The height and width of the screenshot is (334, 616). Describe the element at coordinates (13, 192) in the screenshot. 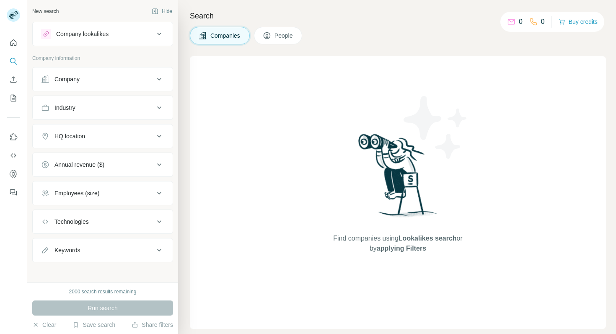

I see `button: Feedback` at that location.